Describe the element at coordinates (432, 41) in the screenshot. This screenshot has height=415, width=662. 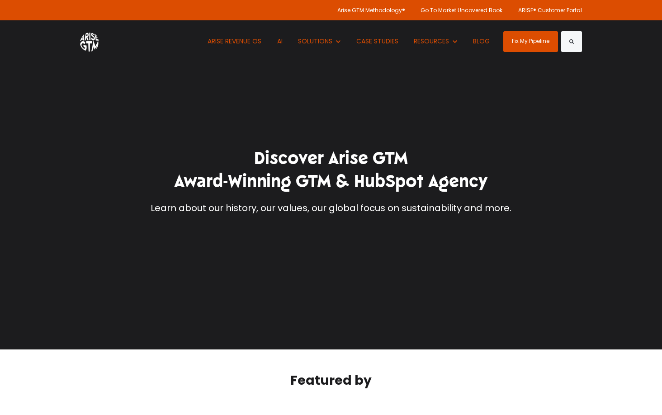
I see `span: RESOURCES` at that location.